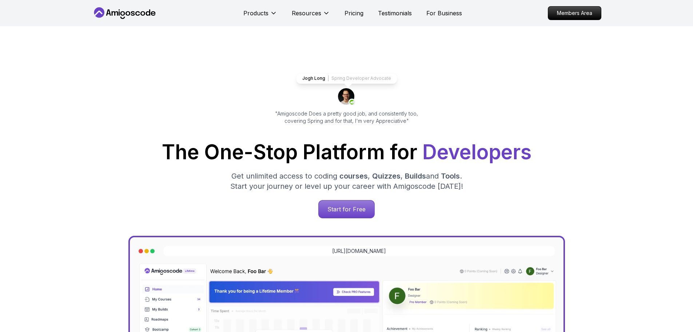  I want to click on a: Start for Free, so click(346, 209).